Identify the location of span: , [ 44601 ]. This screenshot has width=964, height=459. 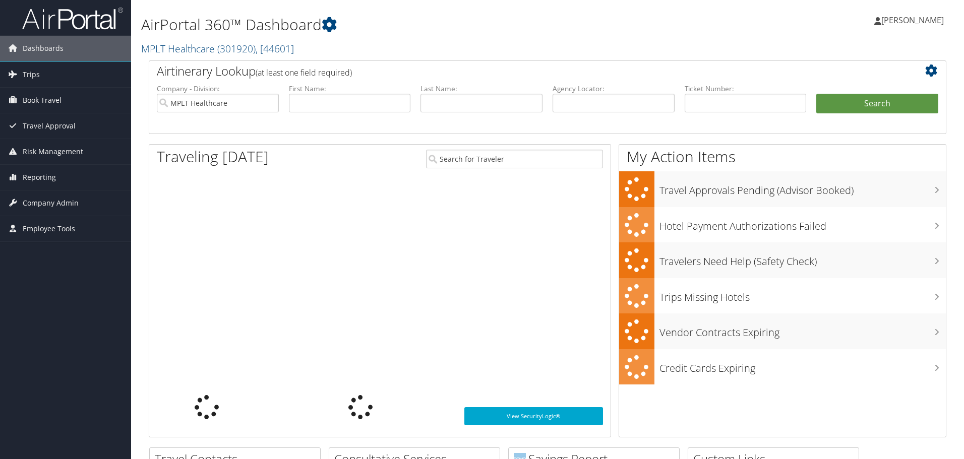
(275, 48).